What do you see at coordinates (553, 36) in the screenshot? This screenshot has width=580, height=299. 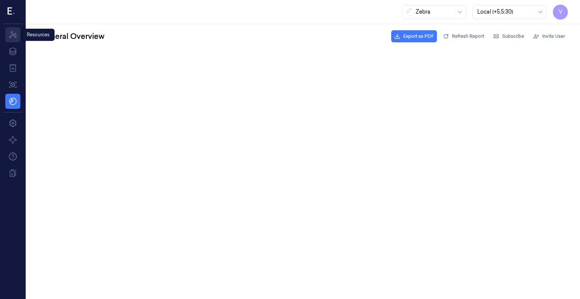 I see `span: Invite User` at bounding box center [553, 36].